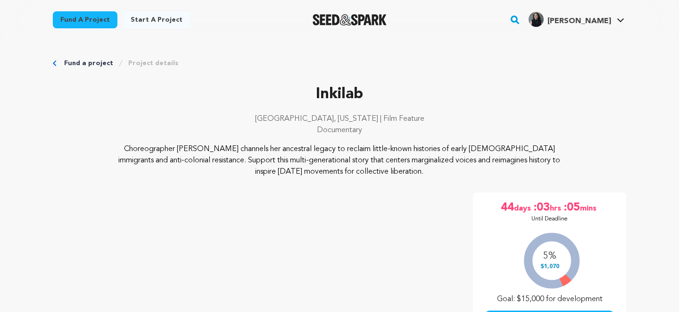  I want to click on img: 3f62abeb3ed4daff.jpg, so click(536, 19).